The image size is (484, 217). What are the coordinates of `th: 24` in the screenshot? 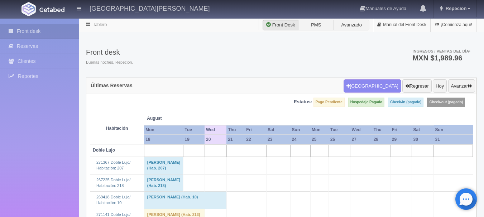 It's located at (300, 140).